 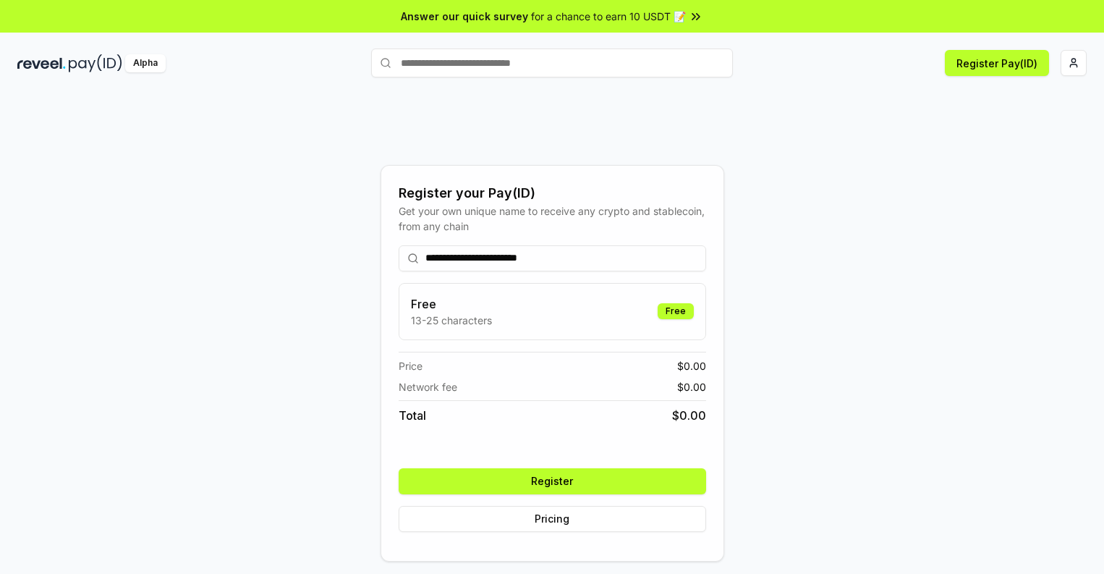 I want to click on div: Alpha, so click(x=145, y=63).